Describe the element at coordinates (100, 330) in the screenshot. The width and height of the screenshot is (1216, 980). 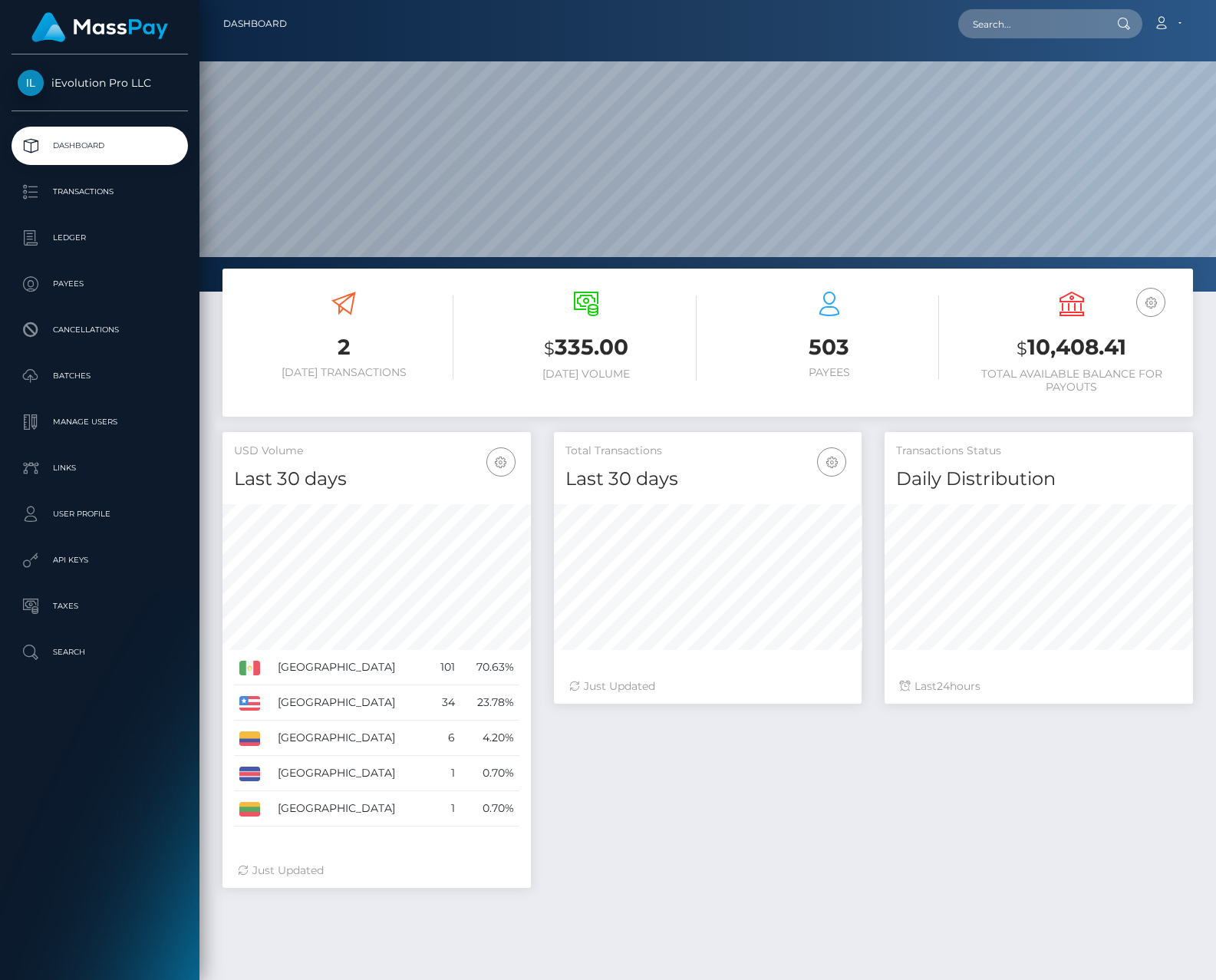
I see `p: Cancellations` at that location.